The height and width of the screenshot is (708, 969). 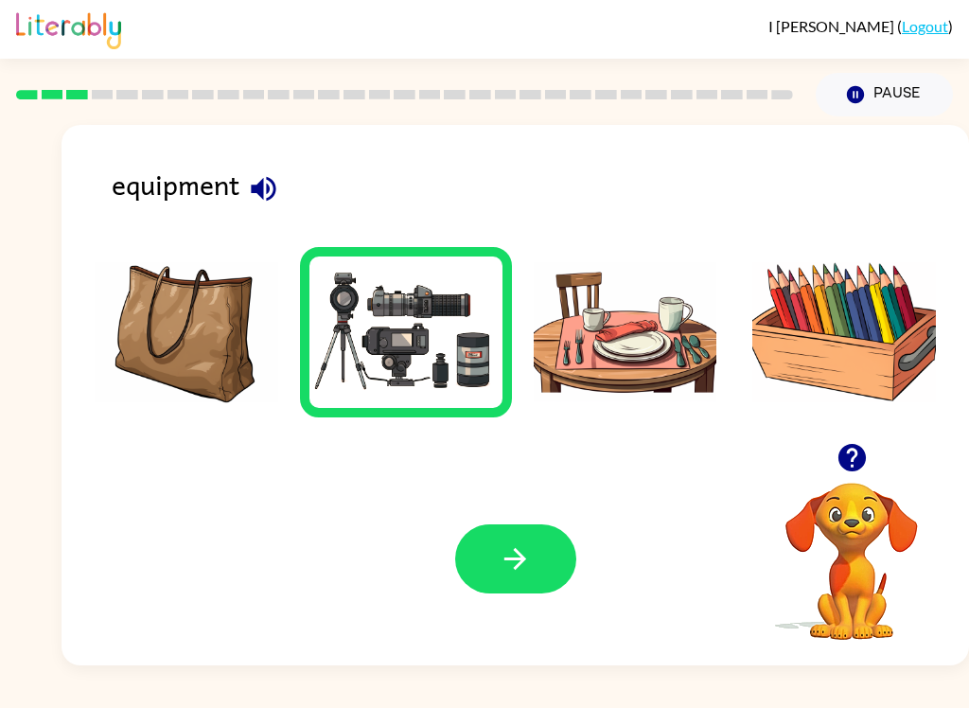 I want to click on a: Logout, so click(x=924, y=26).